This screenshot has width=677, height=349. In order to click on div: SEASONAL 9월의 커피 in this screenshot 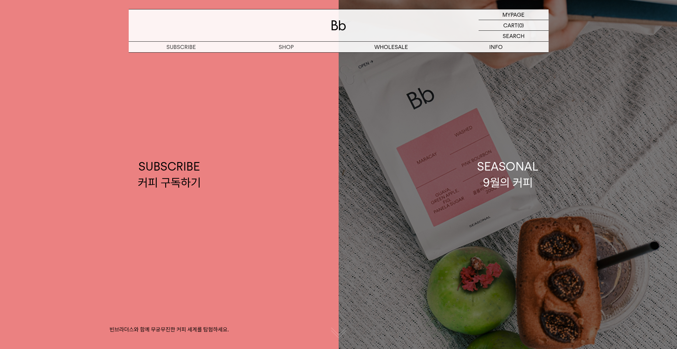, I will do `click(508, 175)`.